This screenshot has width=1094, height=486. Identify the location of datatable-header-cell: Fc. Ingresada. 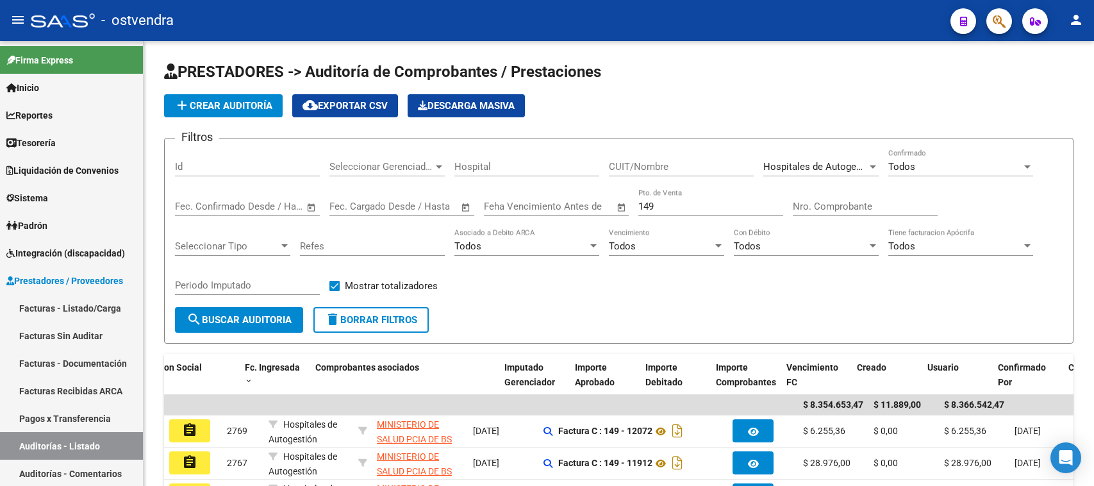
(275, 382).